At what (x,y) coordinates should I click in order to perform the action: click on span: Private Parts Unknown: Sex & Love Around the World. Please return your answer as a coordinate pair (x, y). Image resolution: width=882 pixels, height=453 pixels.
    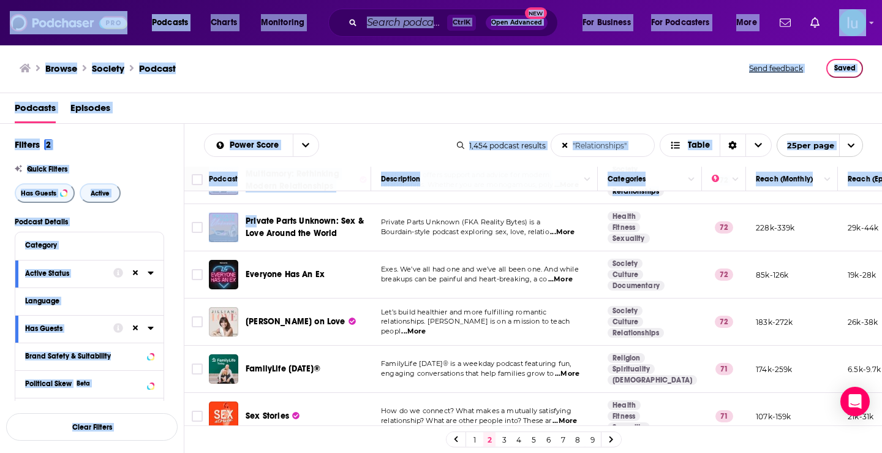
    Looking at the image, I should click on (305, 227).